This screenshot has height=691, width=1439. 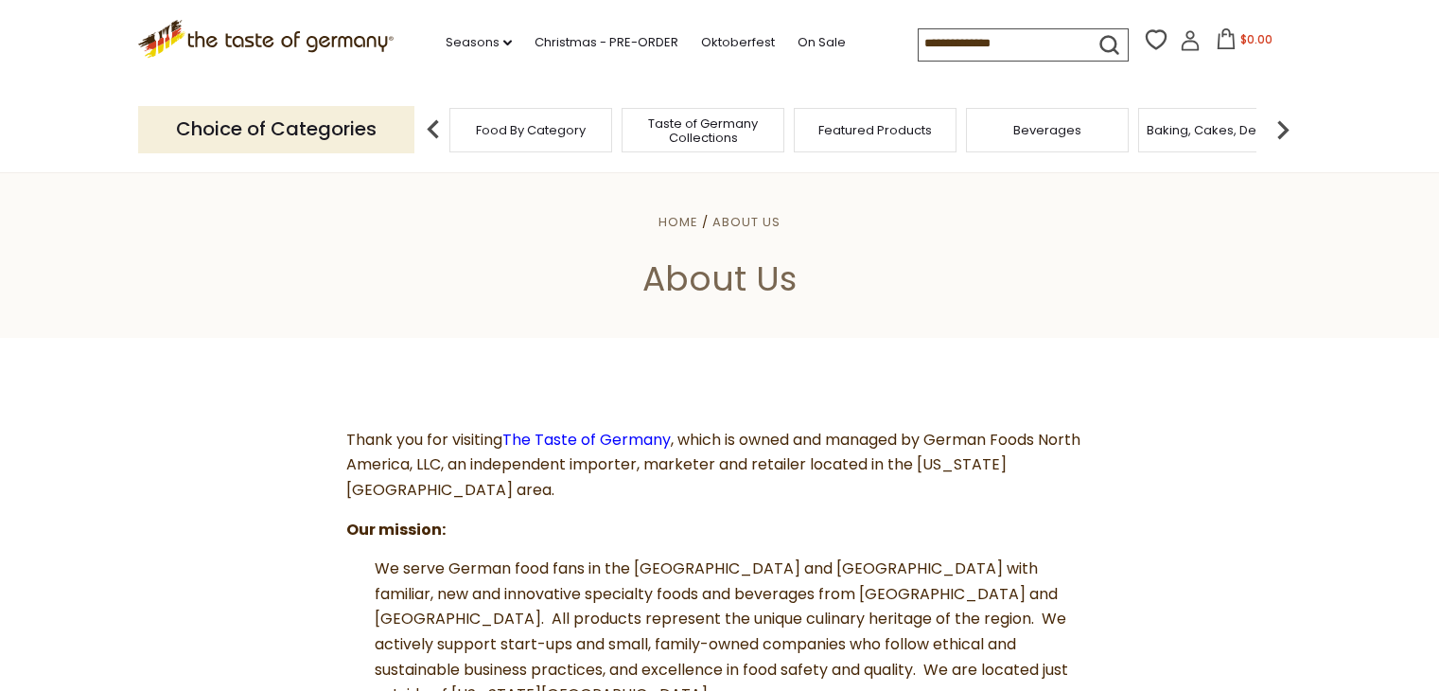 I want to click on a: Baking, Cakes, Desserts, so click(x=1220, y=130).